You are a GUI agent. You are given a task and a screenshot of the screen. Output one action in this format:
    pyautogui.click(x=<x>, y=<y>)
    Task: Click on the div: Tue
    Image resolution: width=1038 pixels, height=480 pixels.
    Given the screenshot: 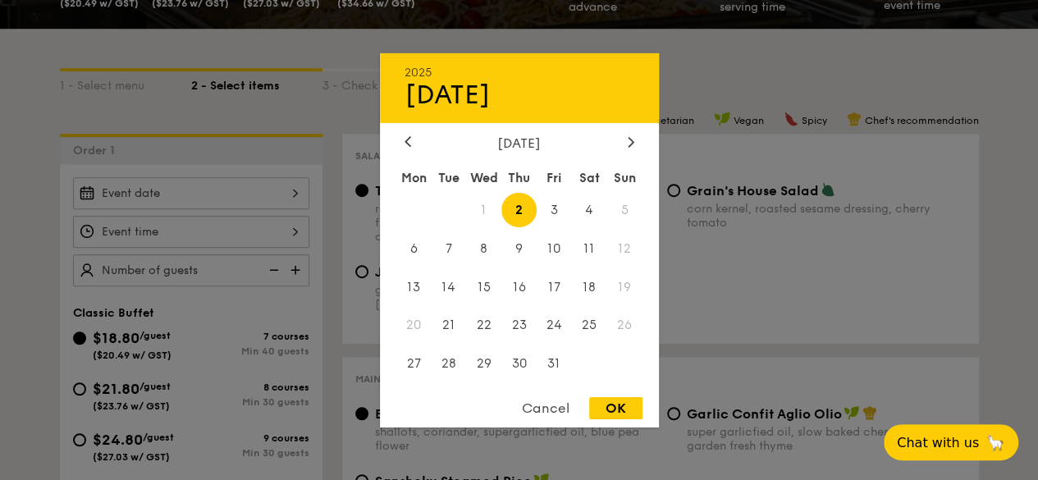 What is the action you would take?
    pyautogui.click(x=448, y=177)
    